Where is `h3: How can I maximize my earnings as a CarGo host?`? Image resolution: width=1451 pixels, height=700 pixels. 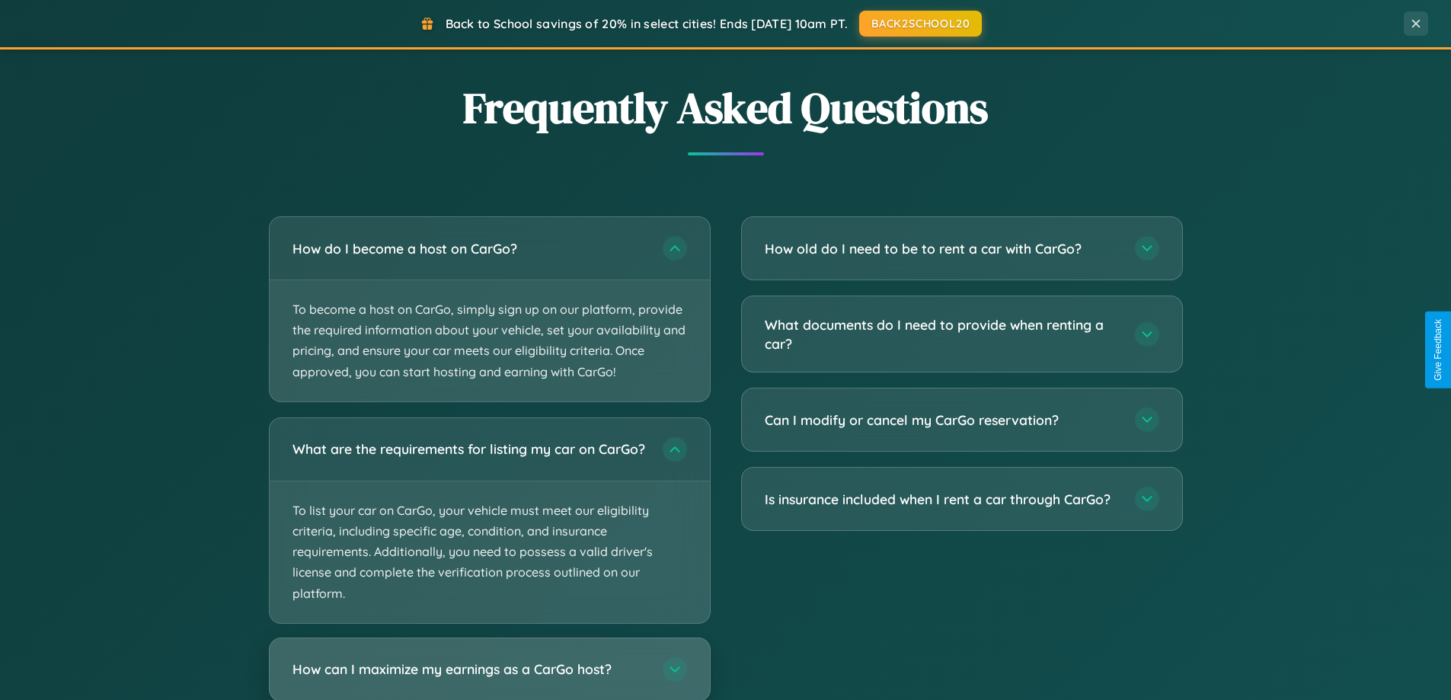 h3: How can I maximize my earnings as a CarGo host? is located at coordinates (470, 669).